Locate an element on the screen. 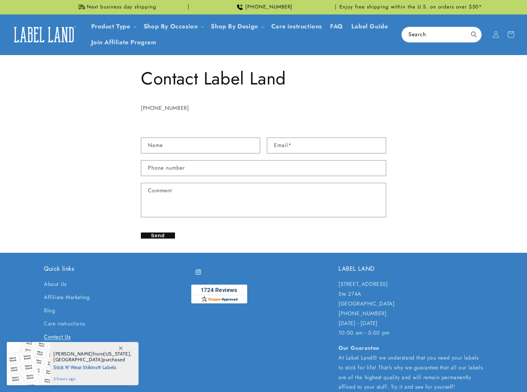 The height and width of the screenshot is (392, 527). a: Blog is located at coordinates (49, 310).